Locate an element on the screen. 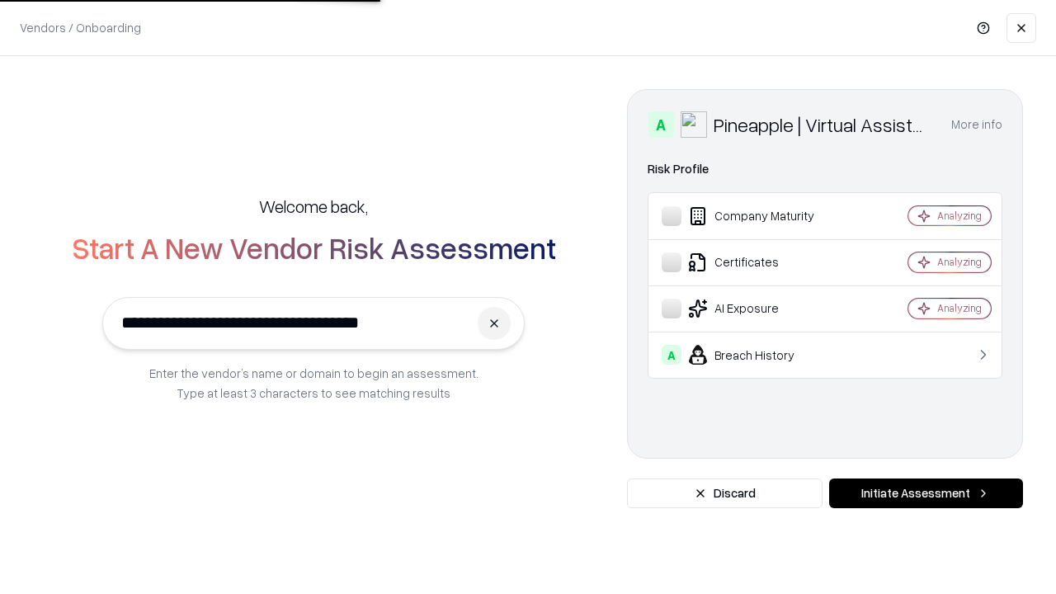 This screenshot has width=1056, height=594. div: Certificates is located at coordinates (760, 262).